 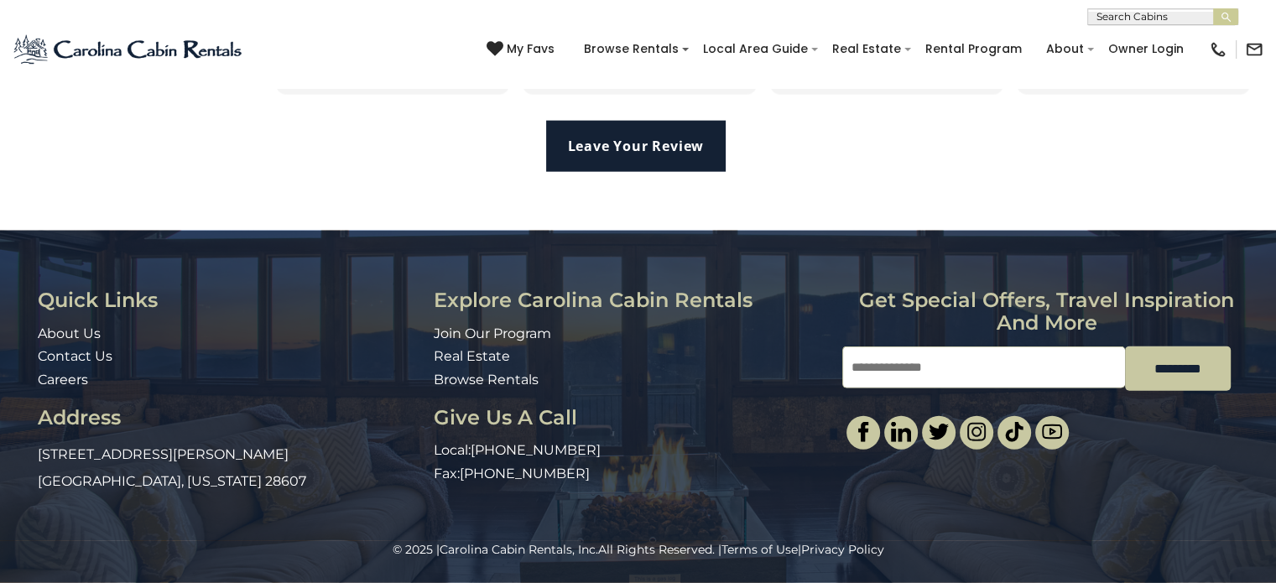 What do you see at coordinates (638, 550) in the screenshot?
I see `p: All Rights Reserved. | |` at bounding box center [638, 550].